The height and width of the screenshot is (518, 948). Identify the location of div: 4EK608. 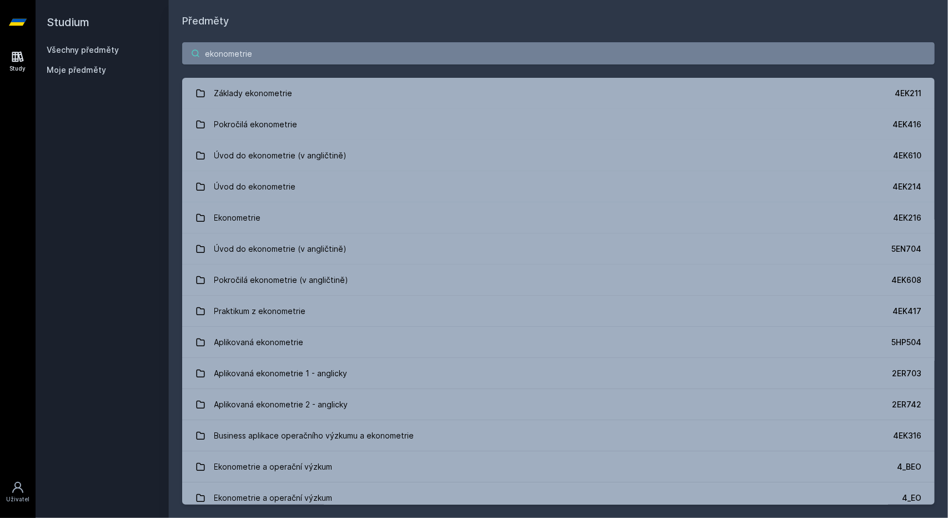
(906, 280).